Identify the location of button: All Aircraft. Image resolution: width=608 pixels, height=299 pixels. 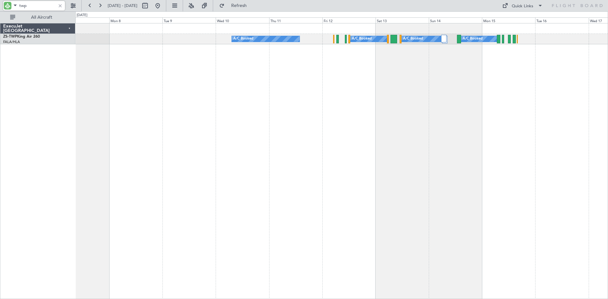
(38, 17).